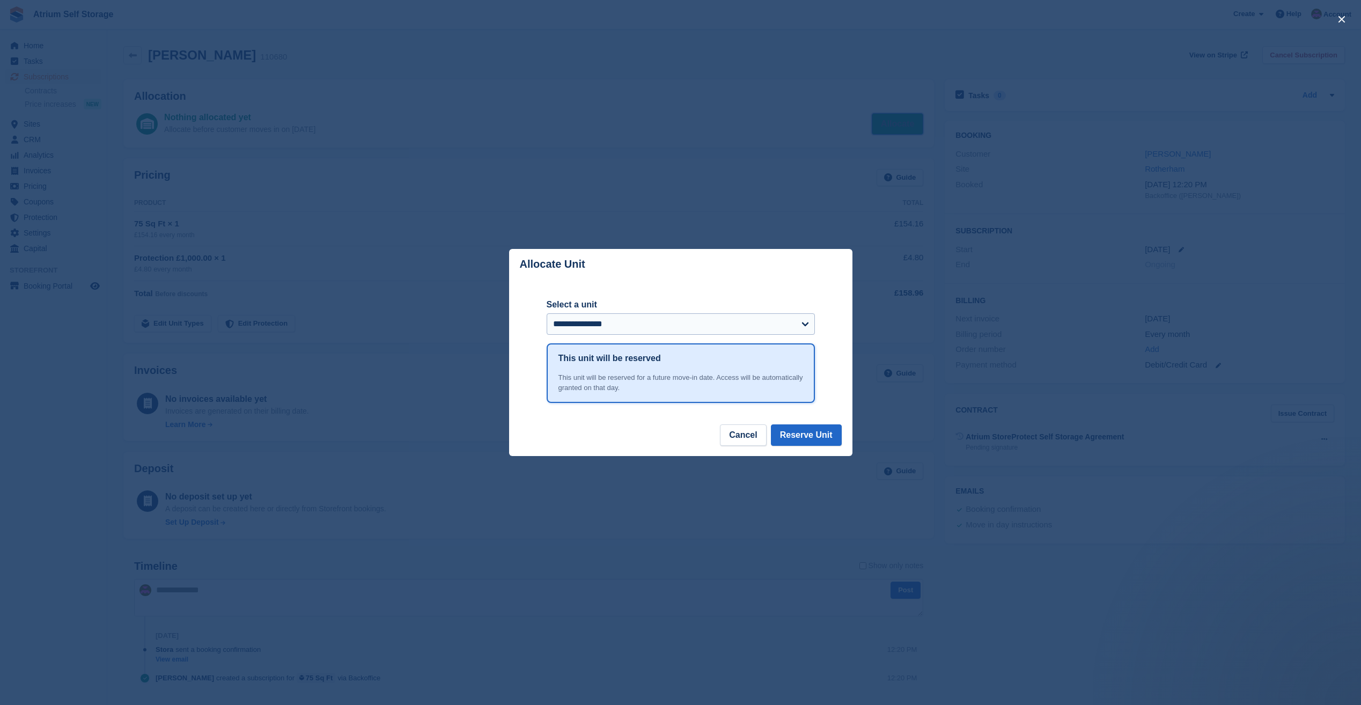 The image size is (1361, 705). I want to click on button: close, so click(1342, 19).